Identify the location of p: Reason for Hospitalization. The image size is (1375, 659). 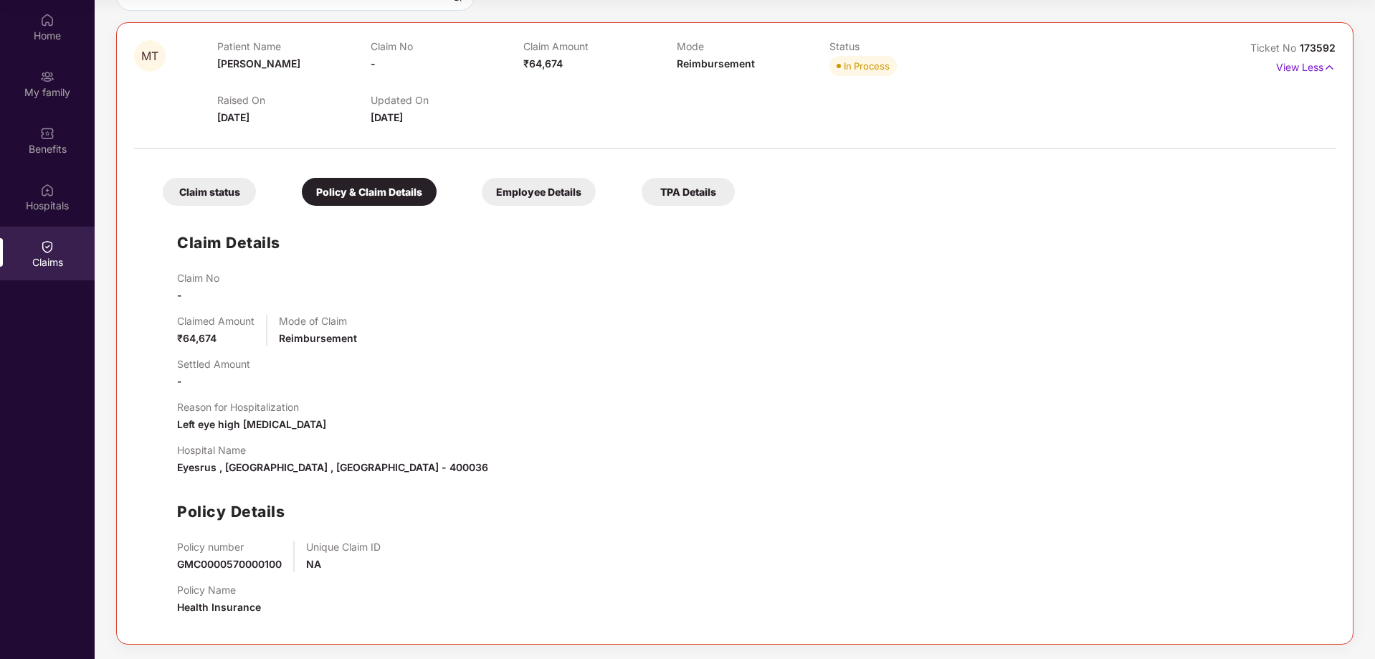
(252, 407).